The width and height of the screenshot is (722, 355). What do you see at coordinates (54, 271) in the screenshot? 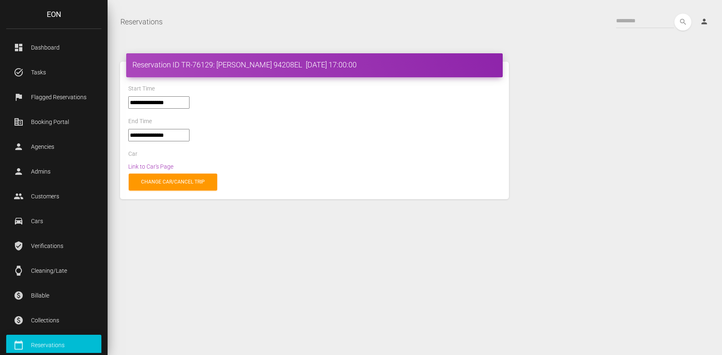
I see `p: Cleaning/Late` at bounding box center [54, 271].